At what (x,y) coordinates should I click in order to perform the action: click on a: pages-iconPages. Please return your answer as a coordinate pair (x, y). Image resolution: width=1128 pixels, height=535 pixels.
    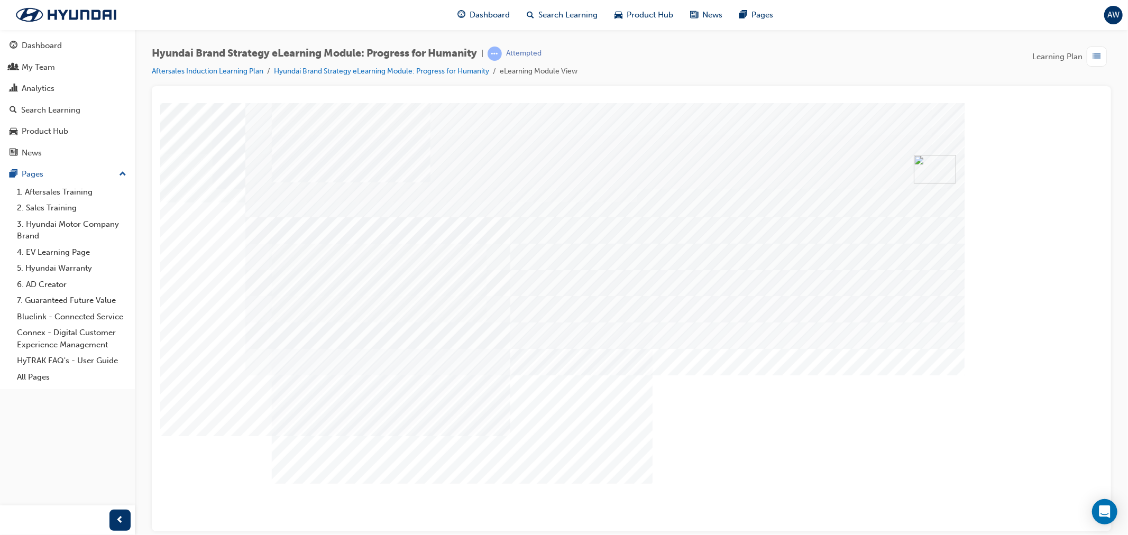
    Looking at the image, I should click on (757, 15).